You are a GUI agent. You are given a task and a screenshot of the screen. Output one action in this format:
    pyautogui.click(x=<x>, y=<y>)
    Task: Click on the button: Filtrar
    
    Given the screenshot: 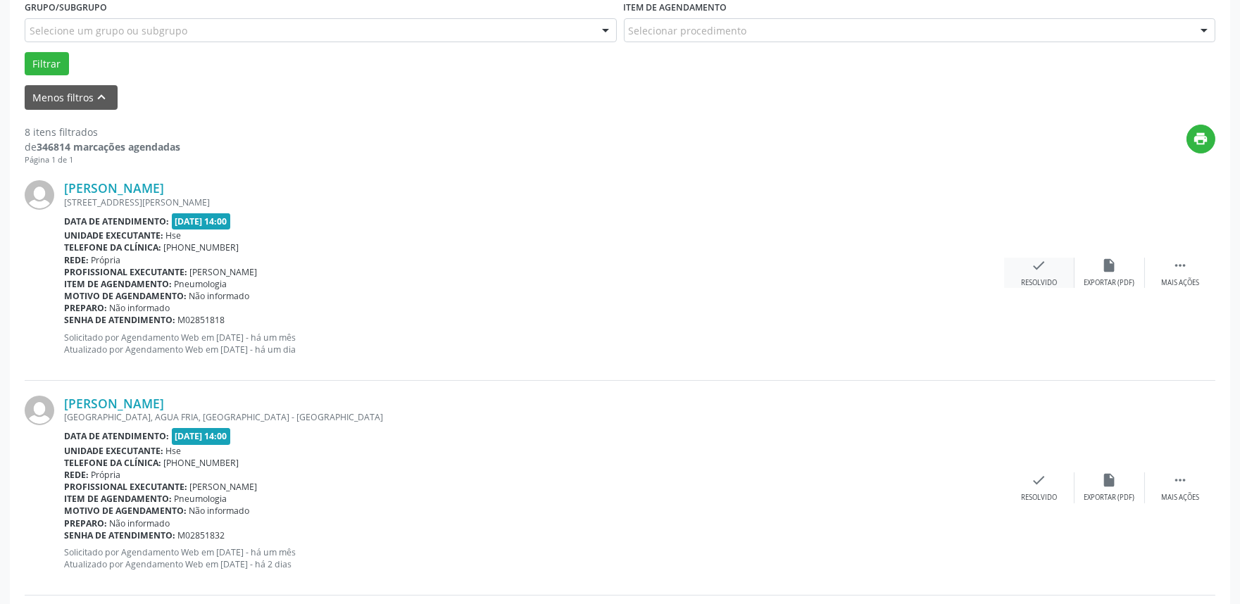 What is the action you would take?
    pyautogui.click(x=46, y=64)
    